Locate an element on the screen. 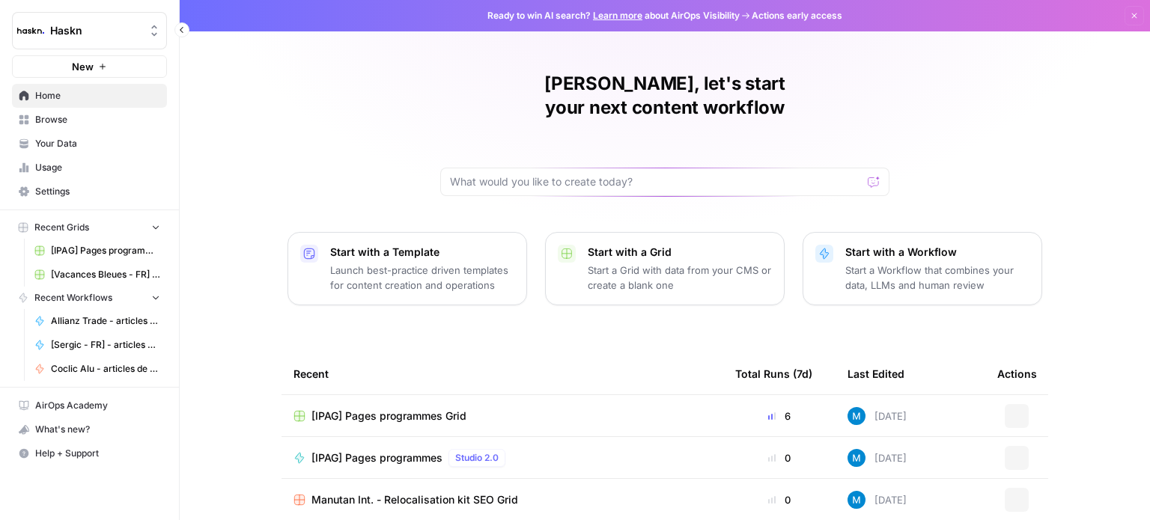 The width and height of the screenshot is (1150, 520). p: Start a Grid with data from your CMS or create a blank one is located at coordinates (680, 278).